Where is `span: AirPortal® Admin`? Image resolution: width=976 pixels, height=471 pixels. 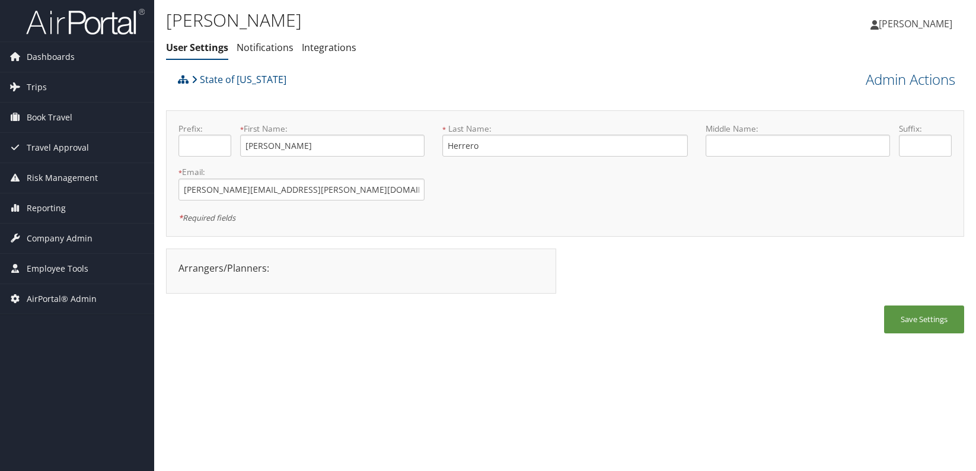 span: AirPortal® Admin is located at coordinates (62, 299).